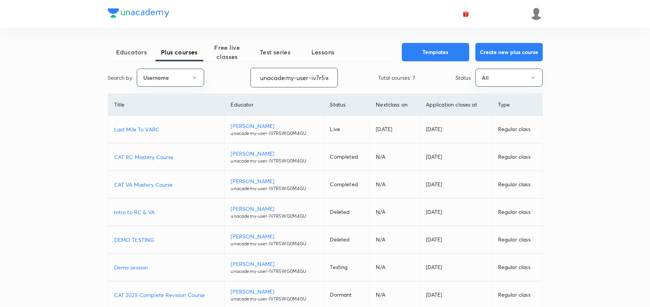 This screenshot has height=307, width=650. What do you see at coordinates (166, 157) in the screenshot?
I see `p: CAT RC Mastery Course` at bounding box center [166, 157].